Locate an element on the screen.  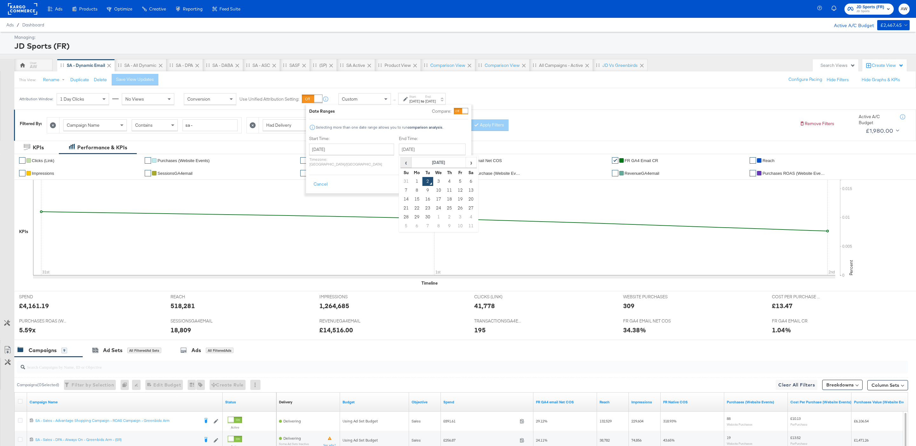
a: Reflects the ability of your Ad Campaign to achieve delivery based on ad states, schedule and bud... is located at coordinates (286, 402).